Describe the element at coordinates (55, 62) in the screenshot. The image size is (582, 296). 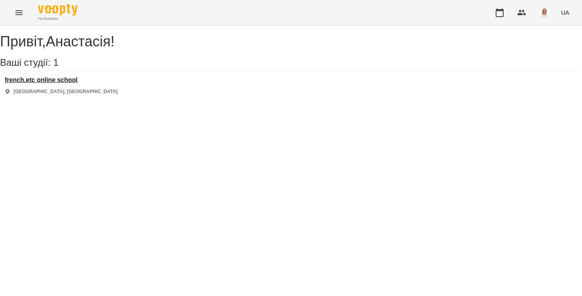
I see `span: 1` at that location.